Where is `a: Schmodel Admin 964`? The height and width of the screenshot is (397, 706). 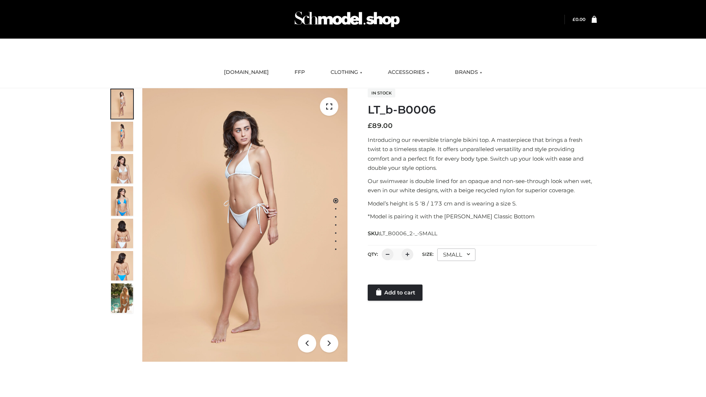 a: Schmodel Admin 964 is located at coordinates (347, 19).